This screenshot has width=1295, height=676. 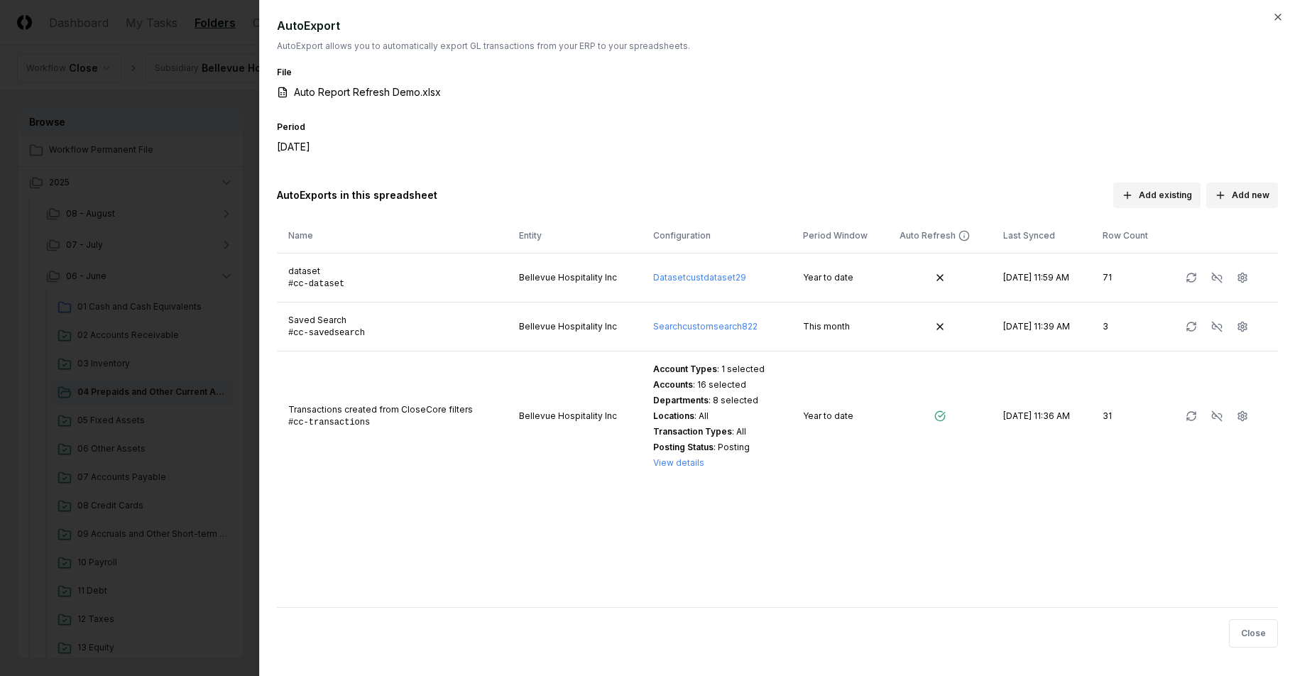 What do you see at coordinates (692, 431) in the screenshot?
I see `span: Transaction Types` at bounding box center [692, 431].